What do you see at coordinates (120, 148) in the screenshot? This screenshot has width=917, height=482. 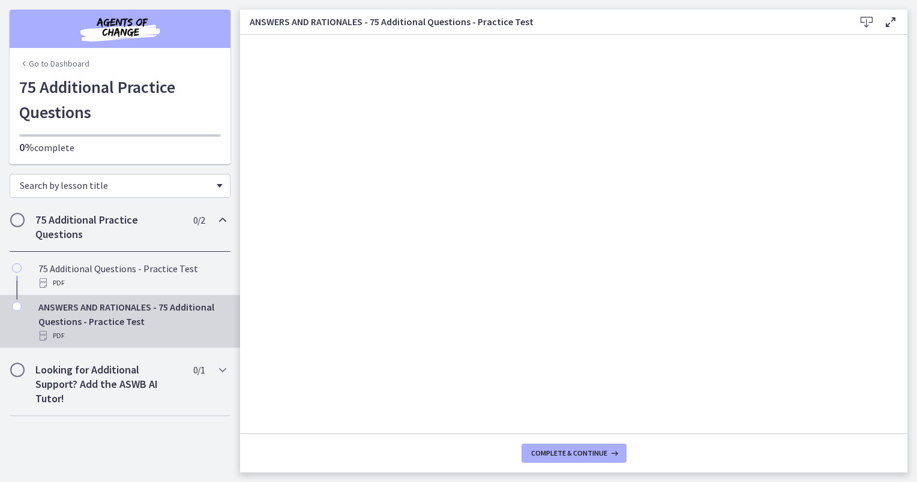 I see `p: complete` at bounding box center [120, 148].